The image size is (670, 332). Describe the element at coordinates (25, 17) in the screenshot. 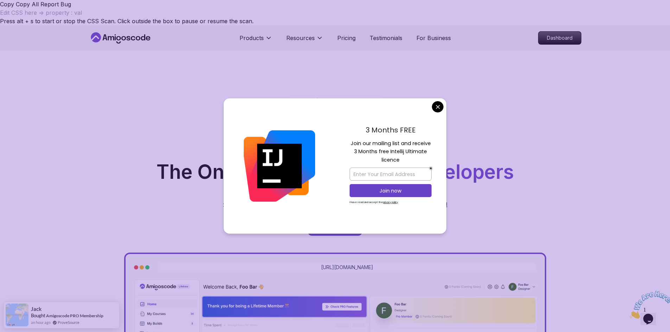

I see `img: Chat attention grabber` at that location.